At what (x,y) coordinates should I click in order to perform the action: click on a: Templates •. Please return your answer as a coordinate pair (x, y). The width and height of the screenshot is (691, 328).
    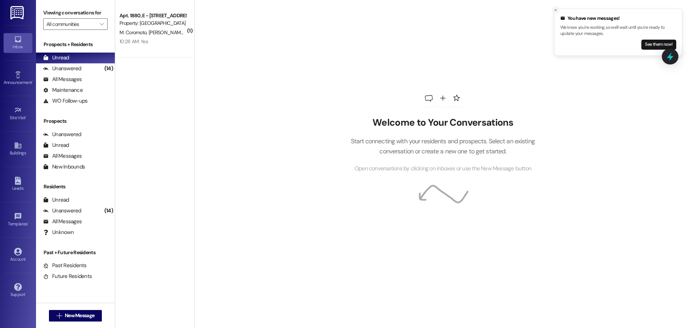
    Looking at the image, I should click on (18, 220).